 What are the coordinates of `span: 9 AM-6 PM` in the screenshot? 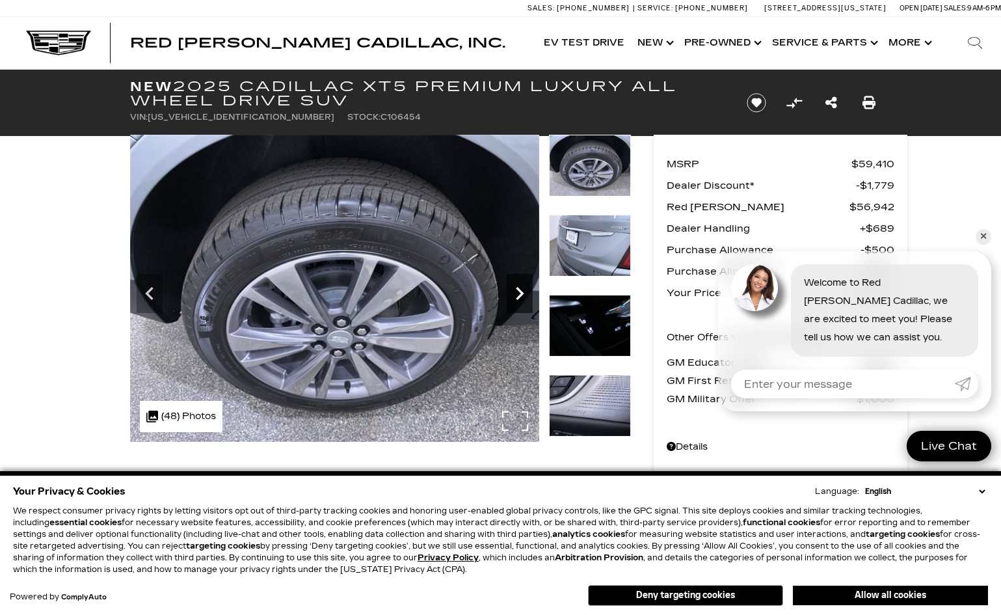 It's located at (984, 8).